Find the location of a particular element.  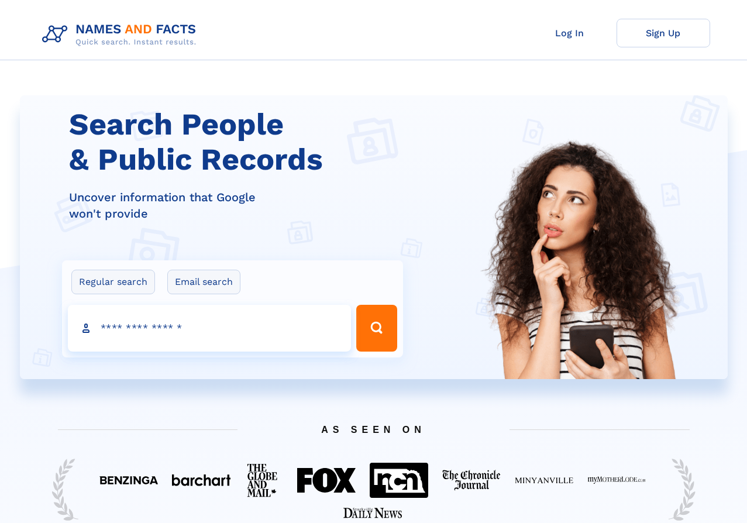

img: Featured on The Globe And Mail is located at coordinates (264, 480).